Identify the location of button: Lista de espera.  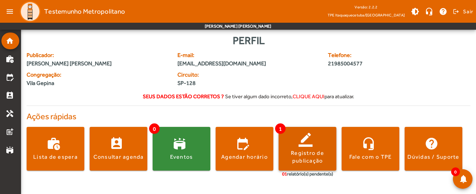
(55, 149).